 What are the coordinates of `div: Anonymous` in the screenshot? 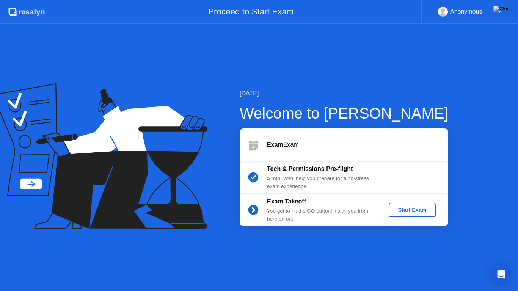 It's located at (466, 12).